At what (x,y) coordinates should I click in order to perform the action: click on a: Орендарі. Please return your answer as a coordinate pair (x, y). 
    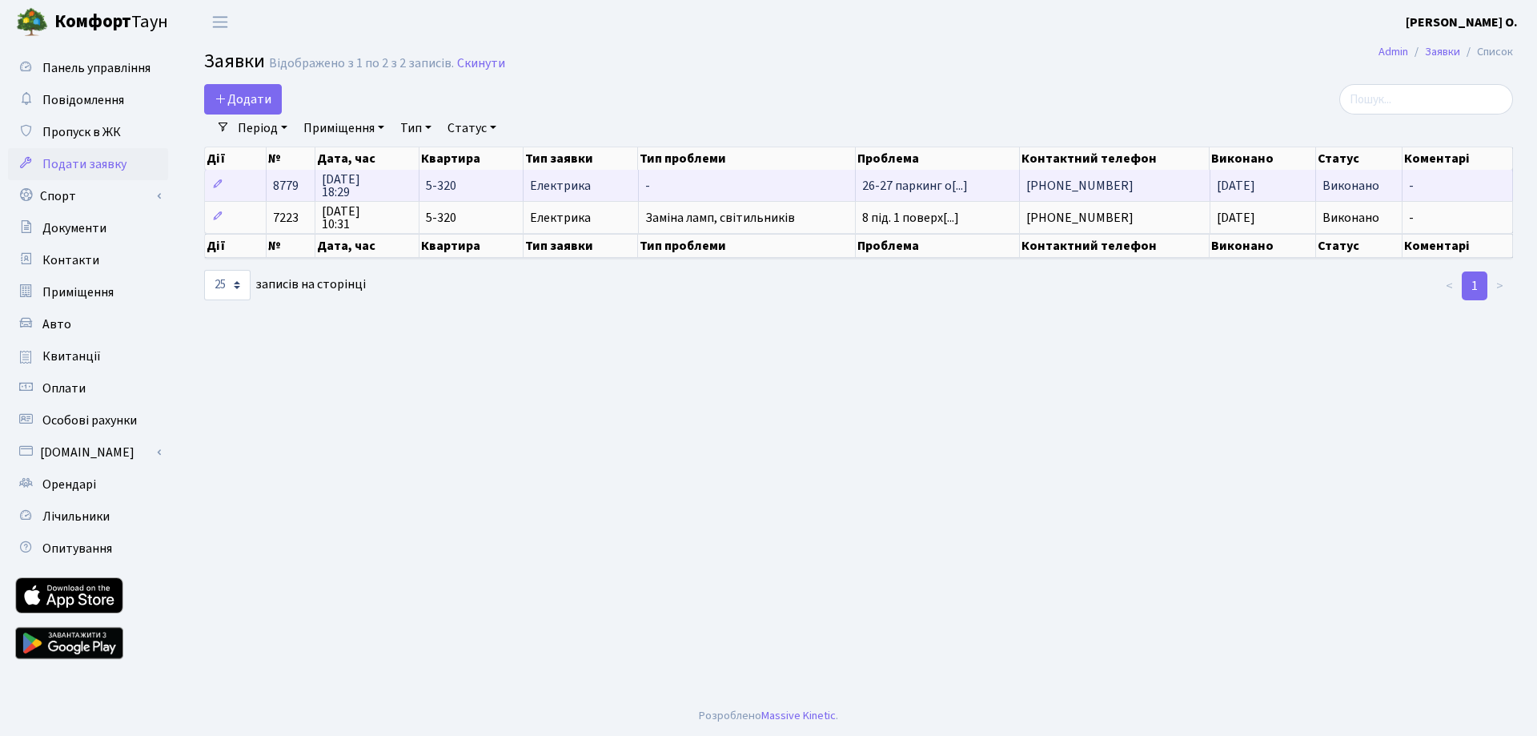
    Looking at the image, I should click on (88, 484).